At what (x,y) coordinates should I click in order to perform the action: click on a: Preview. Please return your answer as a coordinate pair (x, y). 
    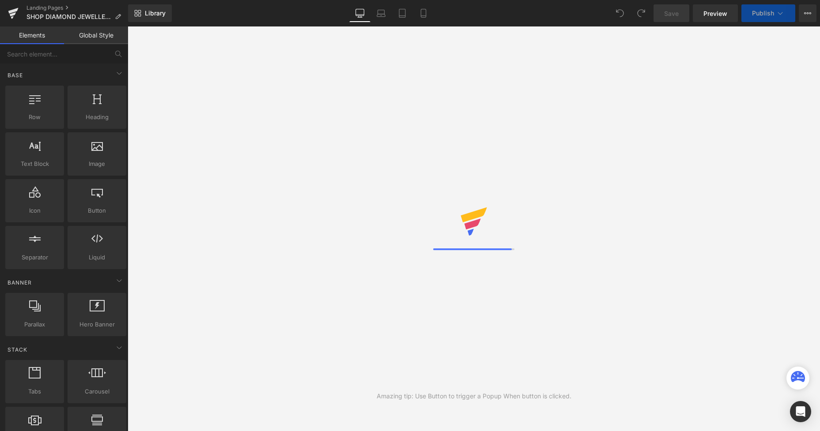
    Looking at the image, I should click on (715, 13).